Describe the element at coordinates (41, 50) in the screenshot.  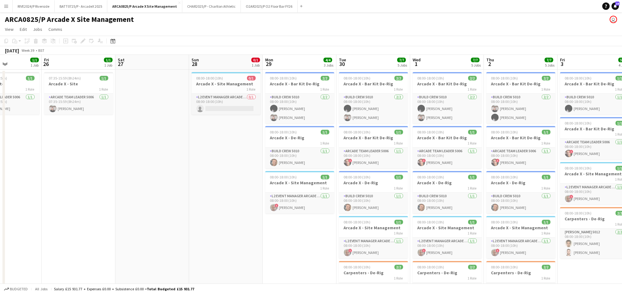
I see `div: BST` at that location.